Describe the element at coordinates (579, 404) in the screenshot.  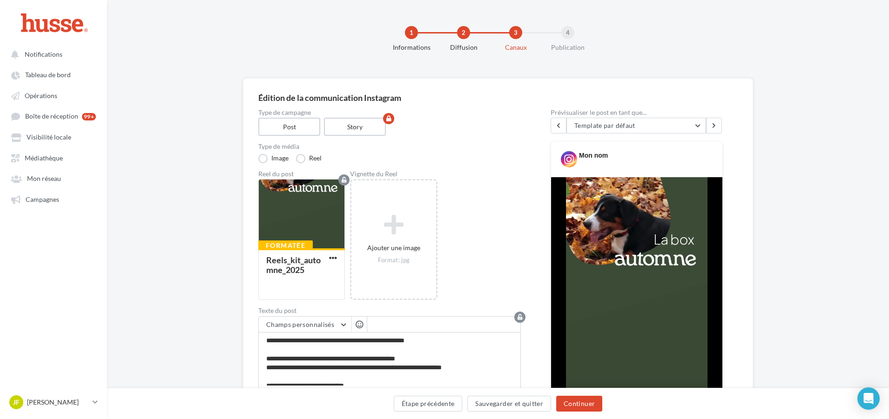
I see `button: Continuer` at that location.